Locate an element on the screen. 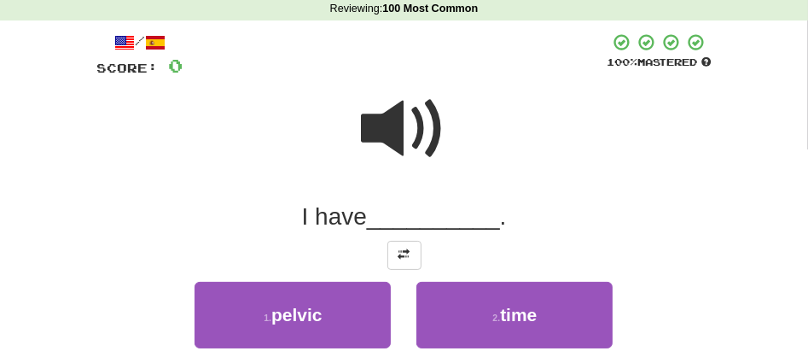 The height and width of the screenshot is (357, 808). span: Score: is located at coordinates (128, 67).